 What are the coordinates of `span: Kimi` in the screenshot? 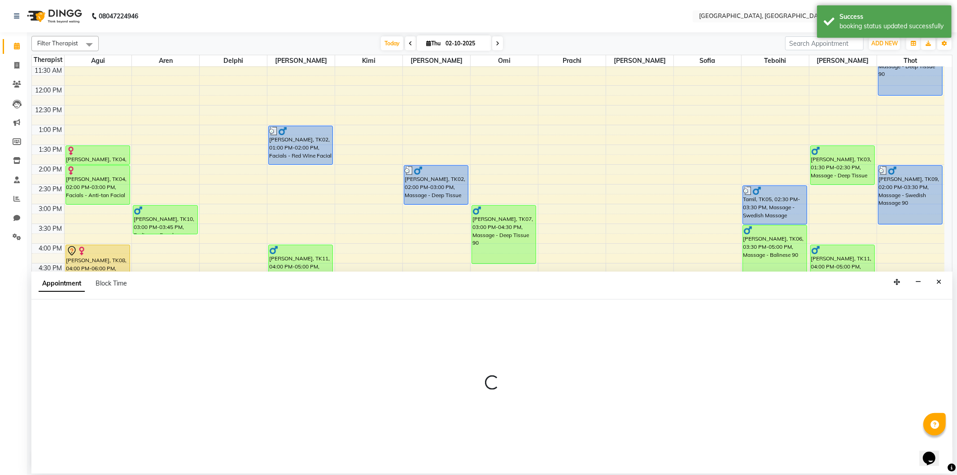 It's located at (369, 61).